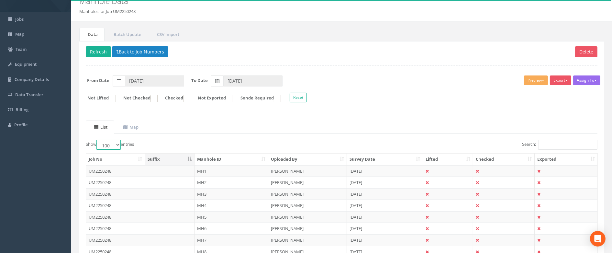  Describe the element at coordinates (559, 145) in the screenshot. I see `label: Search:` at that location.